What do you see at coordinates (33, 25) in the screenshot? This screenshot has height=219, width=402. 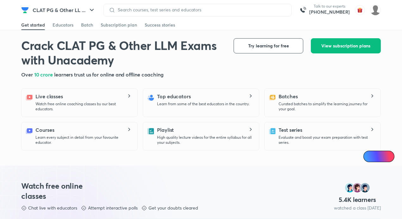 I see `a: Get started` at bounding box center [33, 25].